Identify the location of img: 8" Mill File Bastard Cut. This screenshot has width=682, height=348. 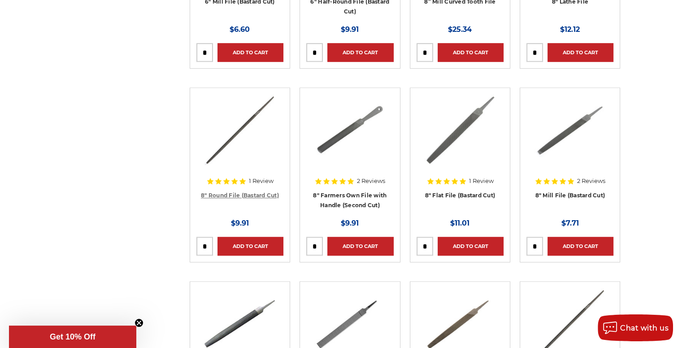
(570, 130).